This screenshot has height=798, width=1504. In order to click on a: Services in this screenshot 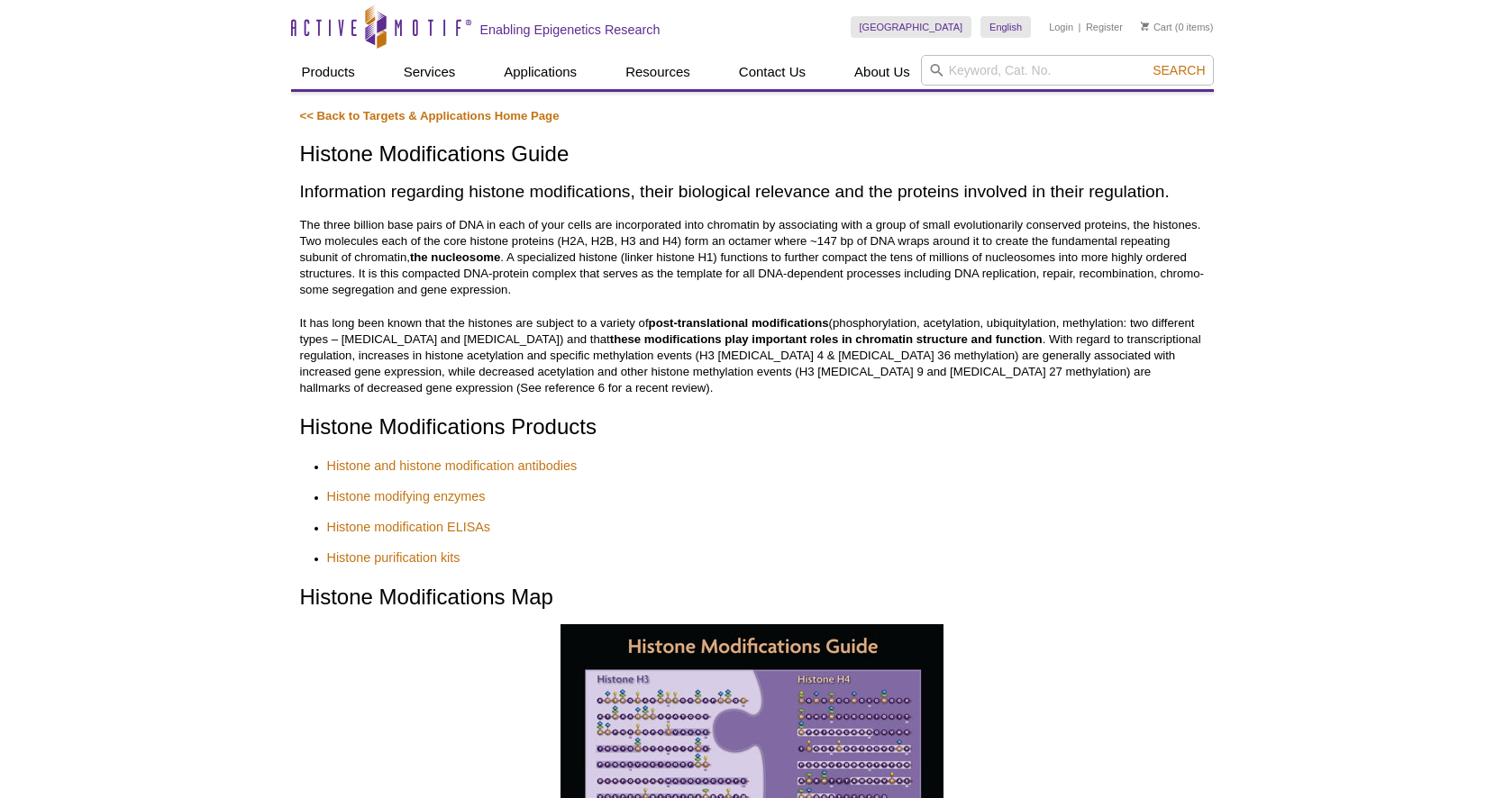, I will do `click(430, 72)`.